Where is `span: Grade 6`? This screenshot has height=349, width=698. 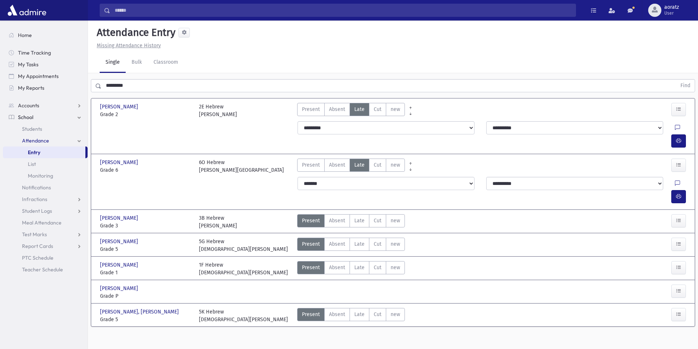 span: Grade 6 is located at coordinates (146, 170).